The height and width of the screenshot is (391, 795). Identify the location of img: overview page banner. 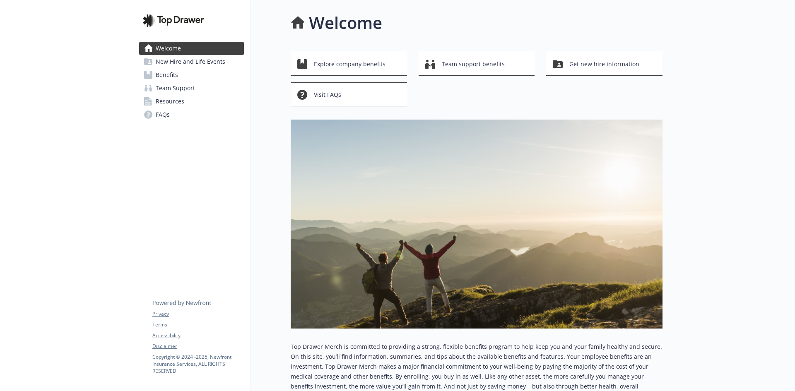
(477, 224).